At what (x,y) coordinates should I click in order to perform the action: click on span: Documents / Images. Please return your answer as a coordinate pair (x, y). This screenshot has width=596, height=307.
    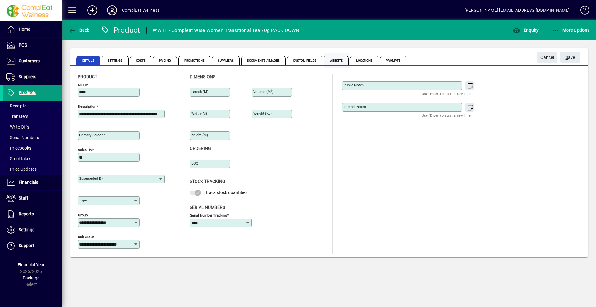
    Looking at the image, I should click on (264, 61).